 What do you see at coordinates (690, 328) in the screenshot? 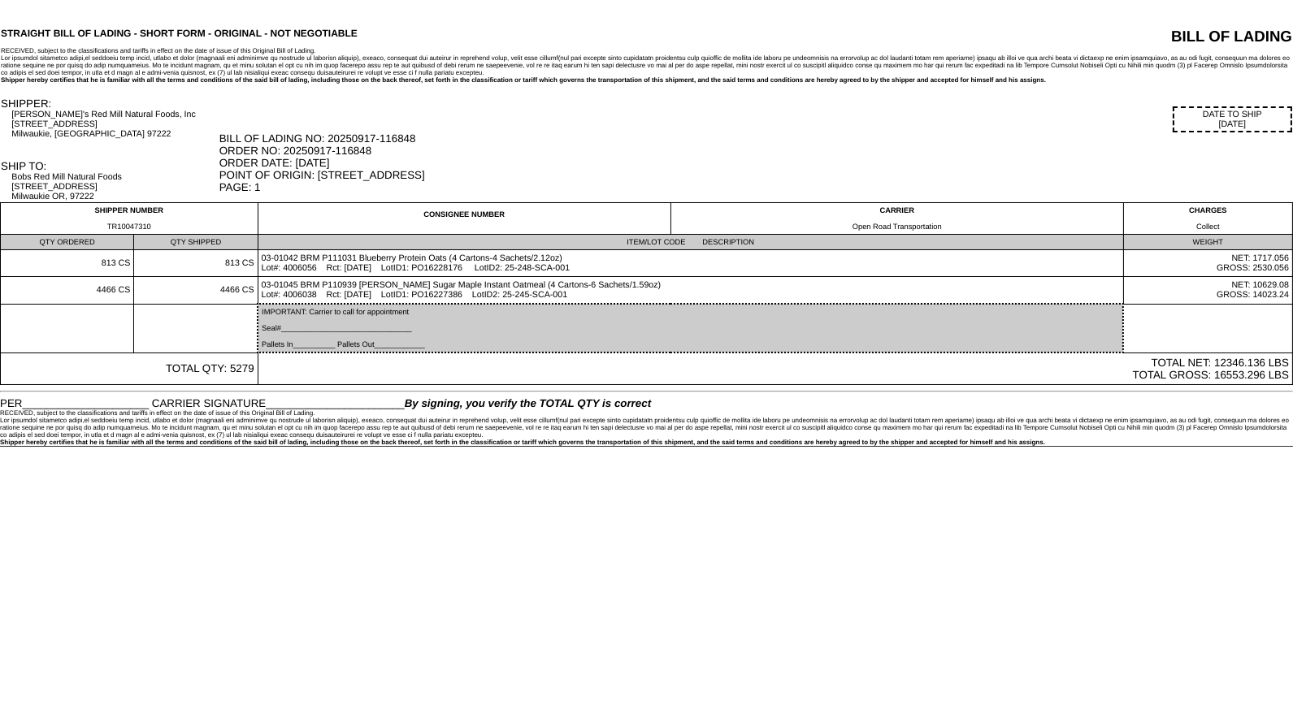
I see `td: IMPORTANT: Carrier to call for appointment Seal#_______________________________ Pallets In_______...` at bounding box center [690, 328].